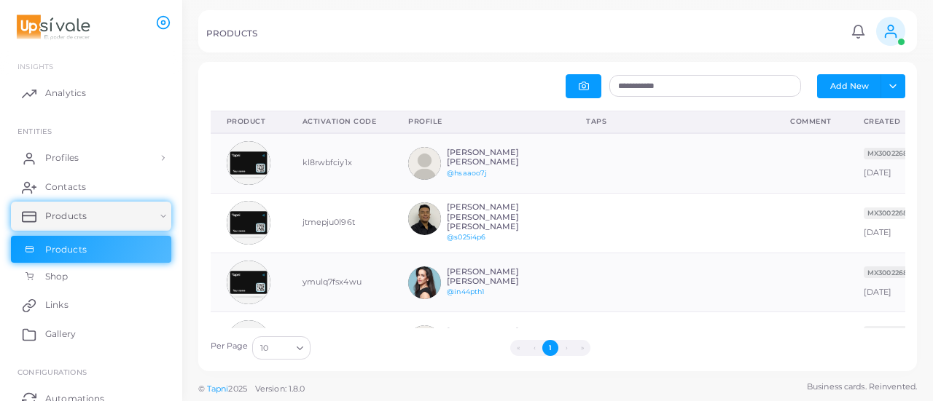 Image resolution: width=933 pixels, height=401 pixels. What do you see at coordinates (56, 277) in the screenshot?
I see `span: Shop` at bounding box center [56, 277].